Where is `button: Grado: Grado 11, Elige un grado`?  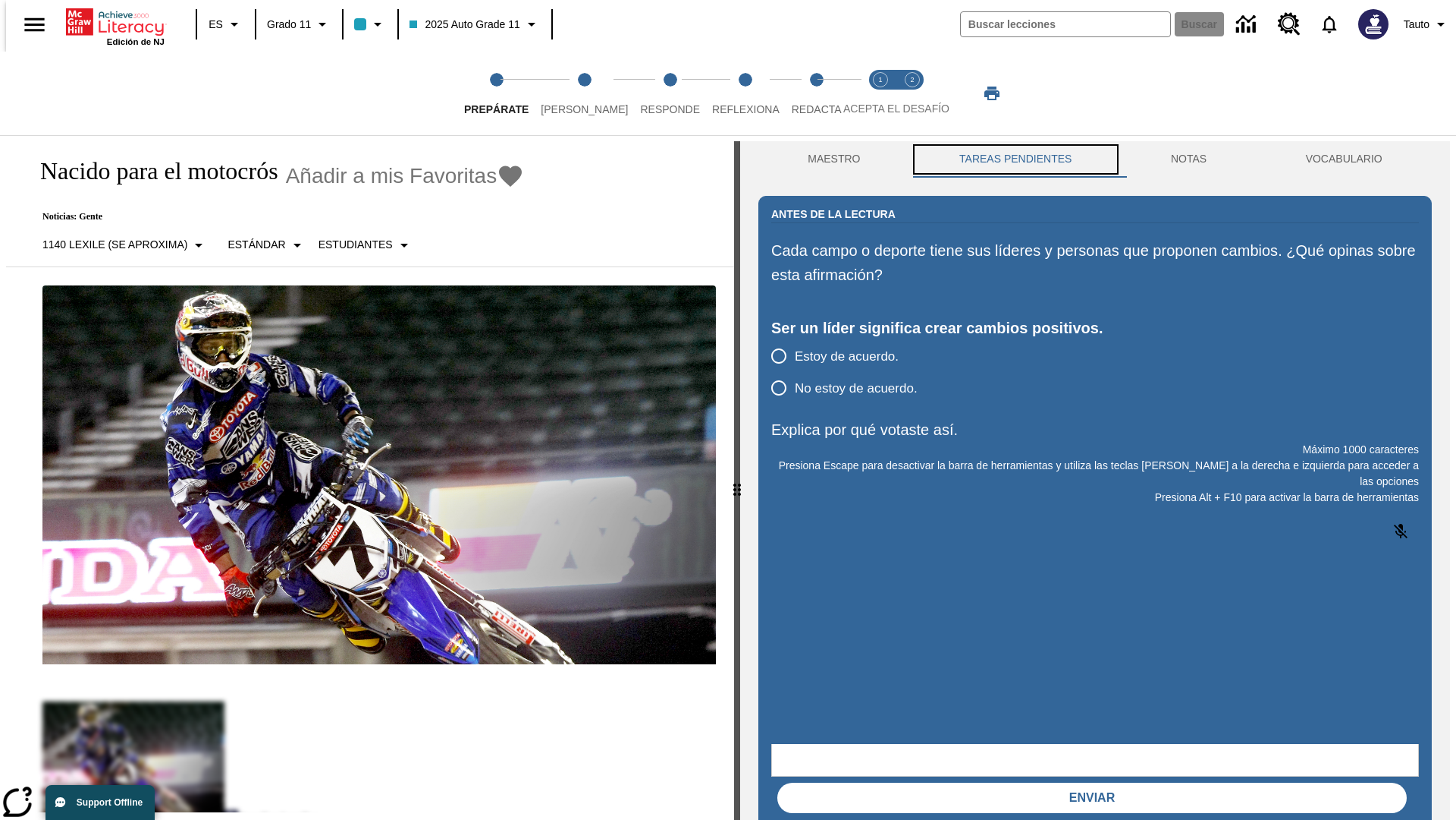
button: Grado: Grado 11, Elige un grado is located at coordinates (299, 24).